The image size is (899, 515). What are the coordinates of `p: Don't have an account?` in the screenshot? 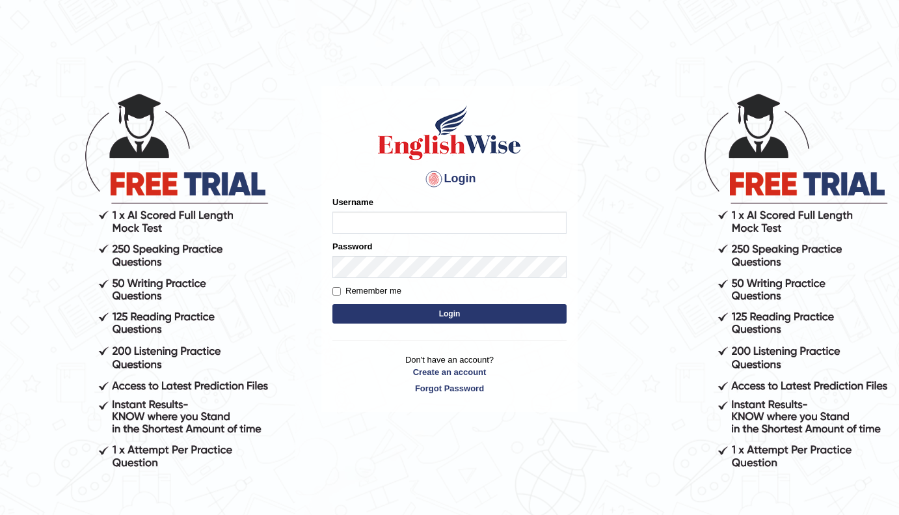 It's located at (449, 373).